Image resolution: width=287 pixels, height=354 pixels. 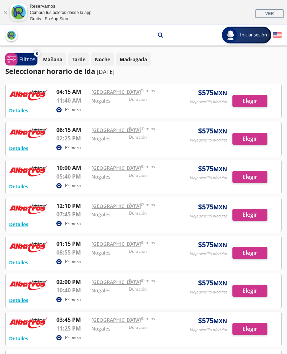 I want to click on p: Nogales, so click(x=143, y=35).